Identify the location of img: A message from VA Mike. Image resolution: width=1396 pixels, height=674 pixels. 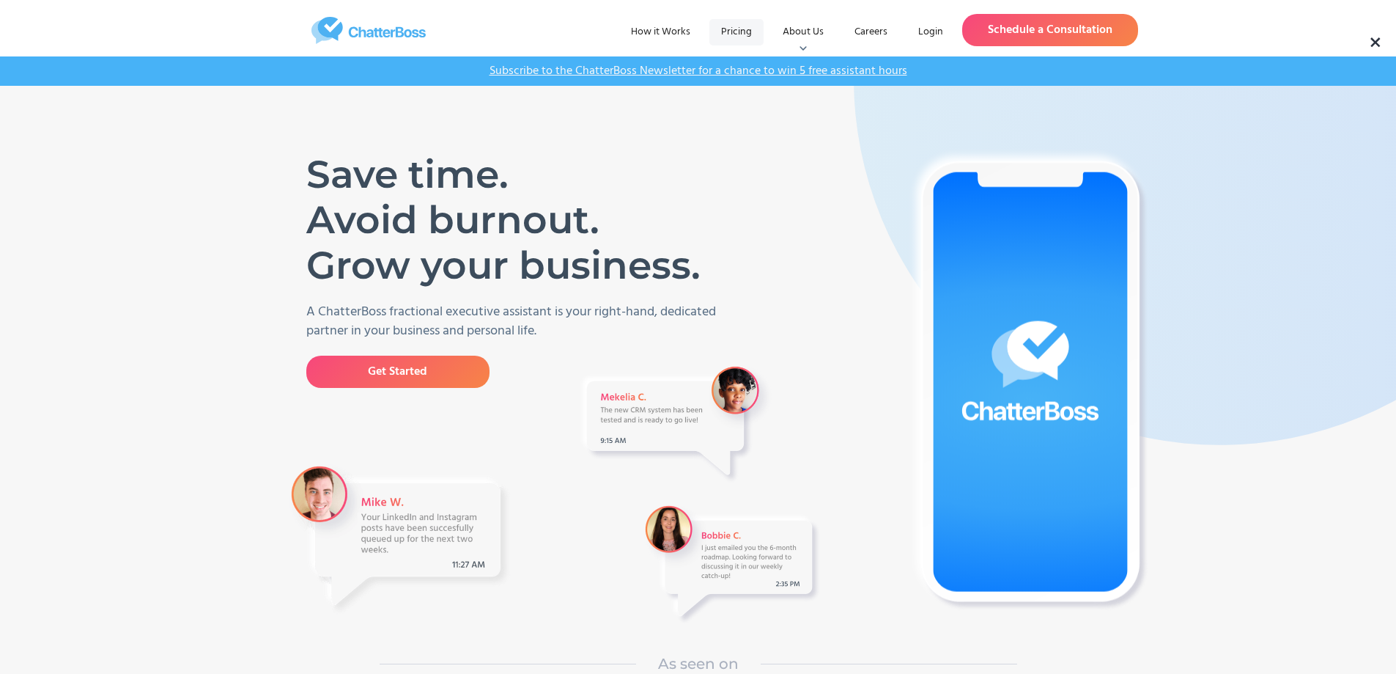
(399, 539).